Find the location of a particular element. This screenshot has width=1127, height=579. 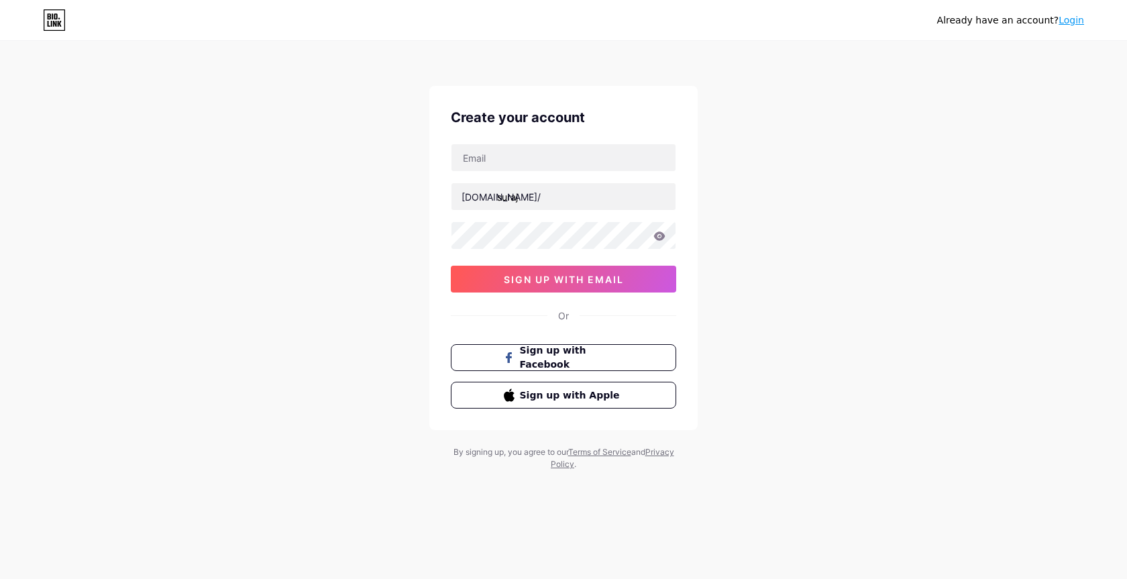

button: sign up with email is located at coordinates (563, 279).